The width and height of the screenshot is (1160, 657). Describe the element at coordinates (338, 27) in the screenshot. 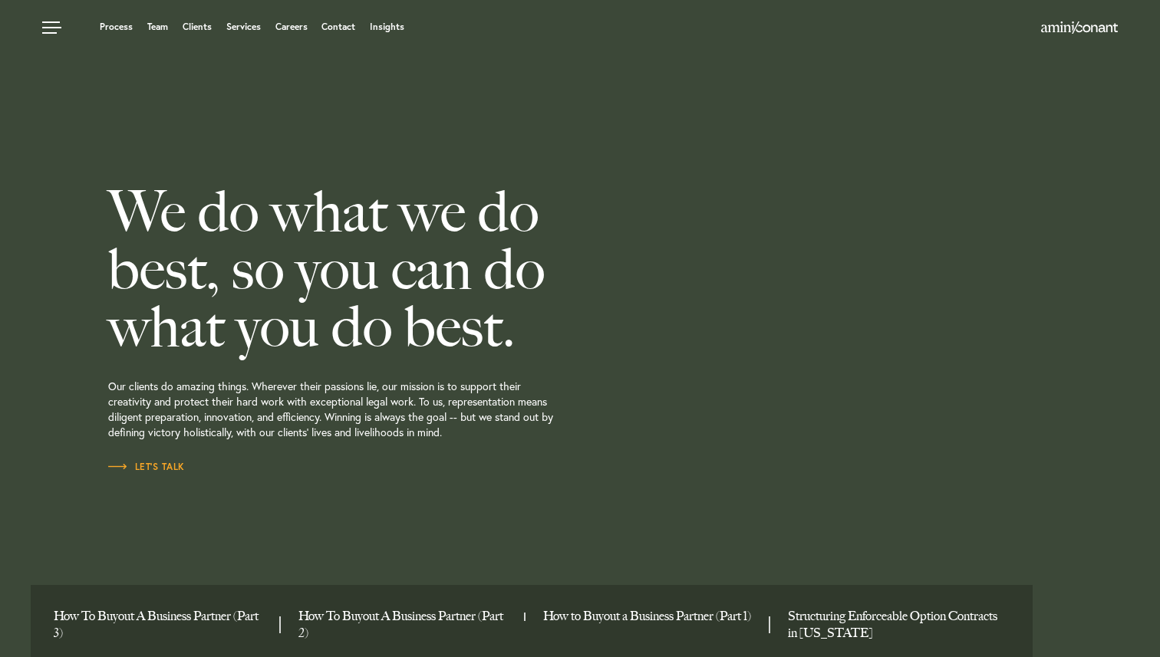

I see `a: Contact` at that location.